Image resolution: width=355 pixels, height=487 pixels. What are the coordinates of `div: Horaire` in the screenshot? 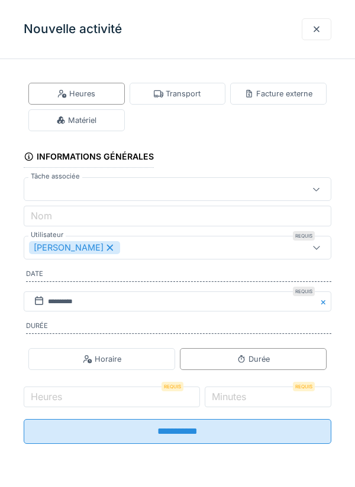 It's located at (102, 359).